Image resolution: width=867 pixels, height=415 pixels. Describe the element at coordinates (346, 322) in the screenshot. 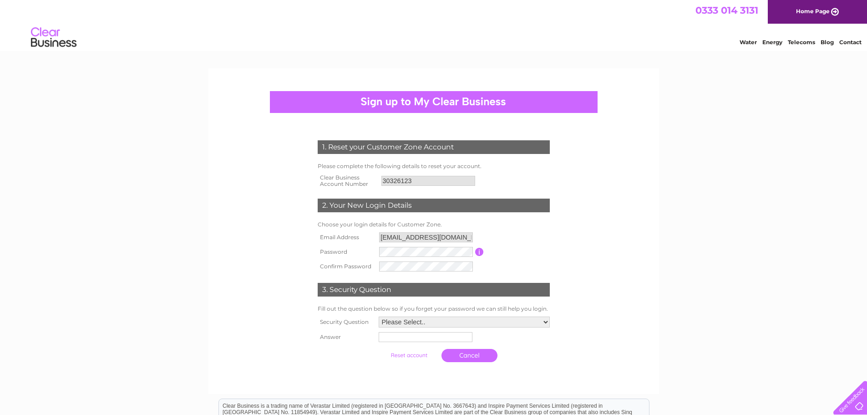

I see `th: Security Question` at that location.